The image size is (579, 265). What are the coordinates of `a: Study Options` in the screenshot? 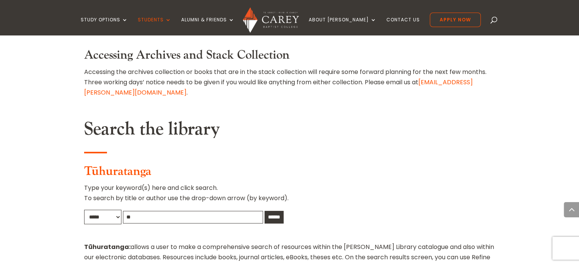 It's located at (104, 26).